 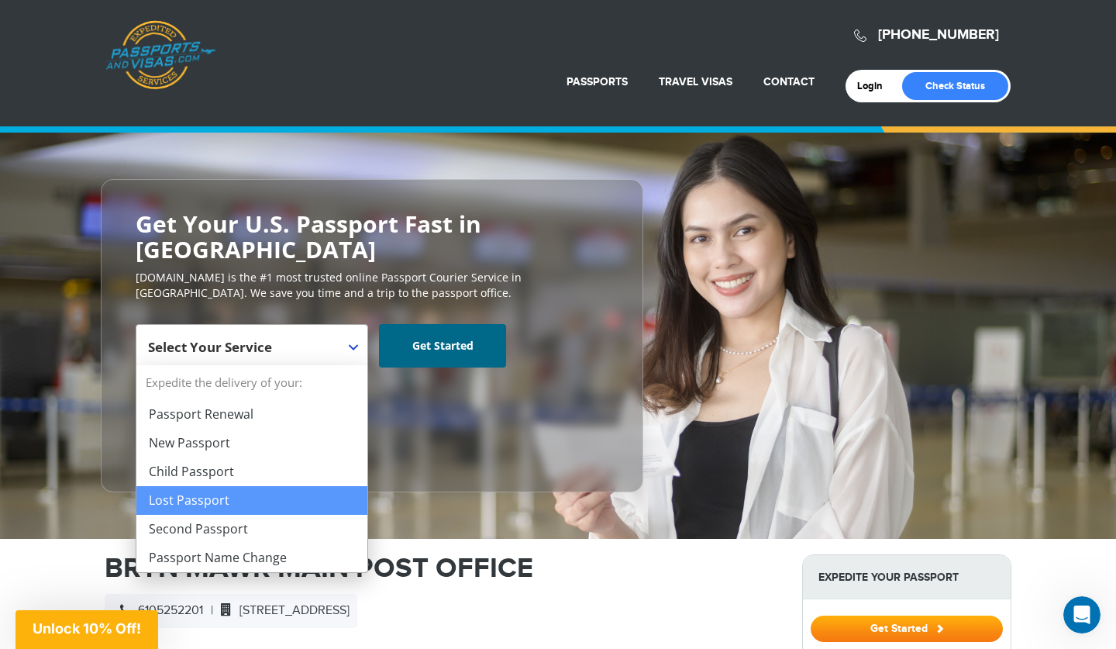 I want to click on a: Passports, so click(x=597, y=81).